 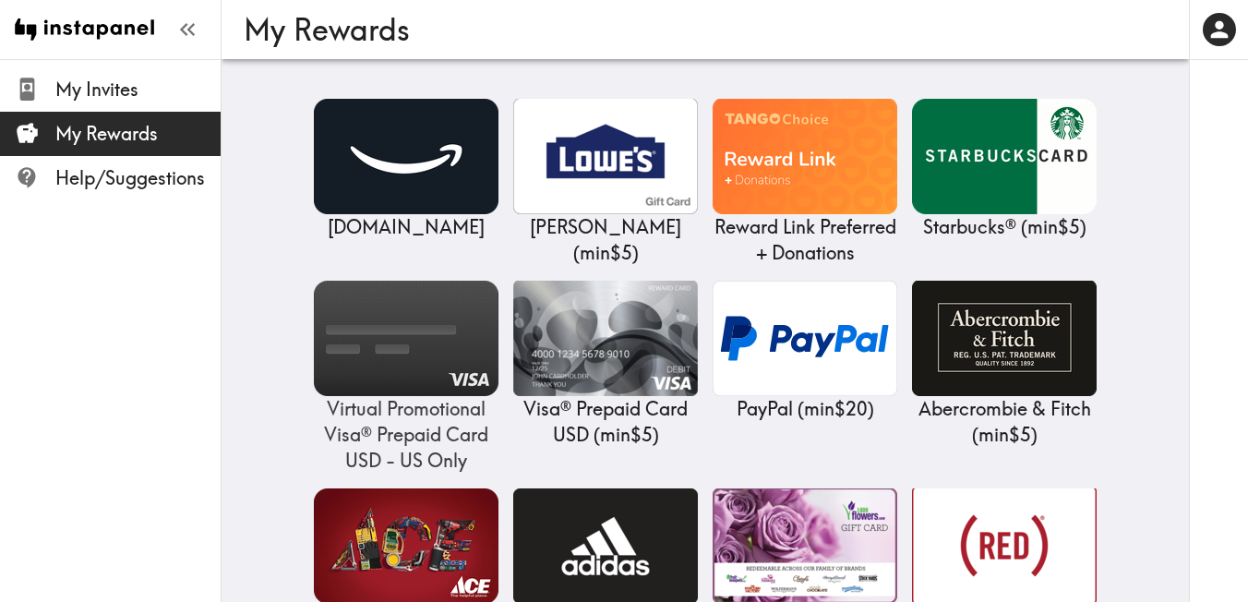 What do you see at coordinates (805, 338) in the screenshot?
I see `img: PayPal` at bounding box center [805, 338].